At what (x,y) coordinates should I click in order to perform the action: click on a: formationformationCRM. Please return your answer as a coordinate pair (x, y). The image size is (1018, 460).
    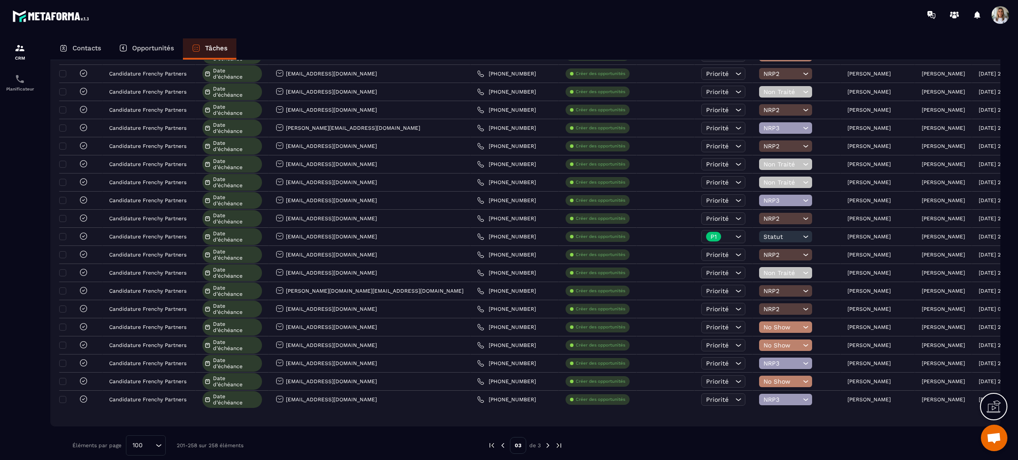
    Looking at the image, I should click on (20, 52).